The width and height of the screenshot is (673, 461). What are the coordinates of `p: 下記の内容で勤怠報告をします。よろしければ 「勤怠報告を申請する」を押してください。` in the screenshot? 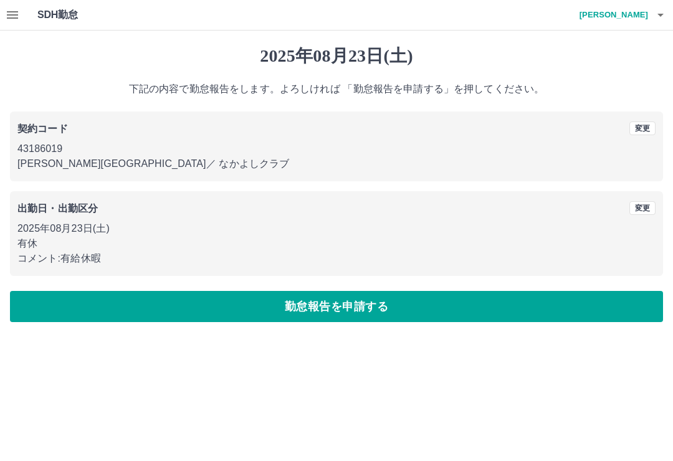 It's located at (336, 89).